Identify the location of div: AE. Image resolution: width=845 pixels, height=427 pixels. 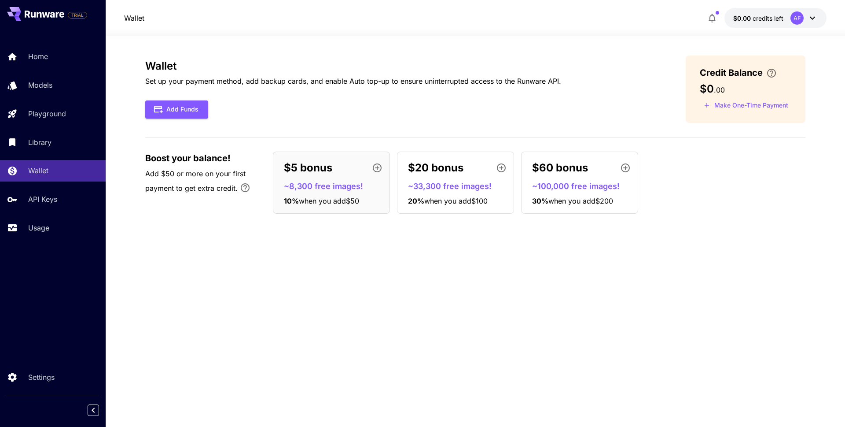
(797, 18).